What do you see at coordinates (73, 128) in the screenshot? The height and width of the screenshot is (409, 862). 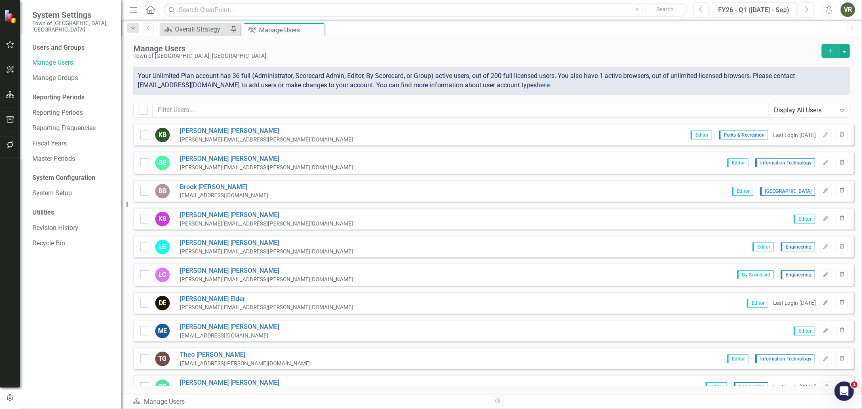 I see `a: Reporting Frequencies` at bounding box center [73, 128].